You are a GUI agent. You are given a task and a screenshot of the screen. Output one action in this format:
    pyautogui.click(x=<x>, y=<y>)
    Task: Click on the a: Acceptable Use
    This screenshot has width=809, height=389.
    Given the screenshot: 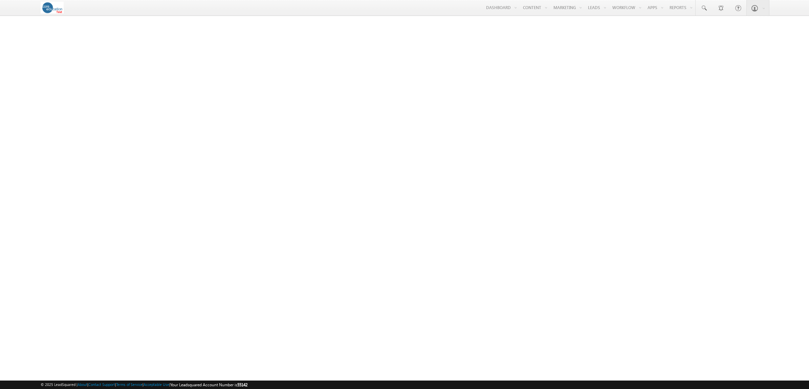 What is the action you would take?
    pyautogui.click(x=156, y=385)
    